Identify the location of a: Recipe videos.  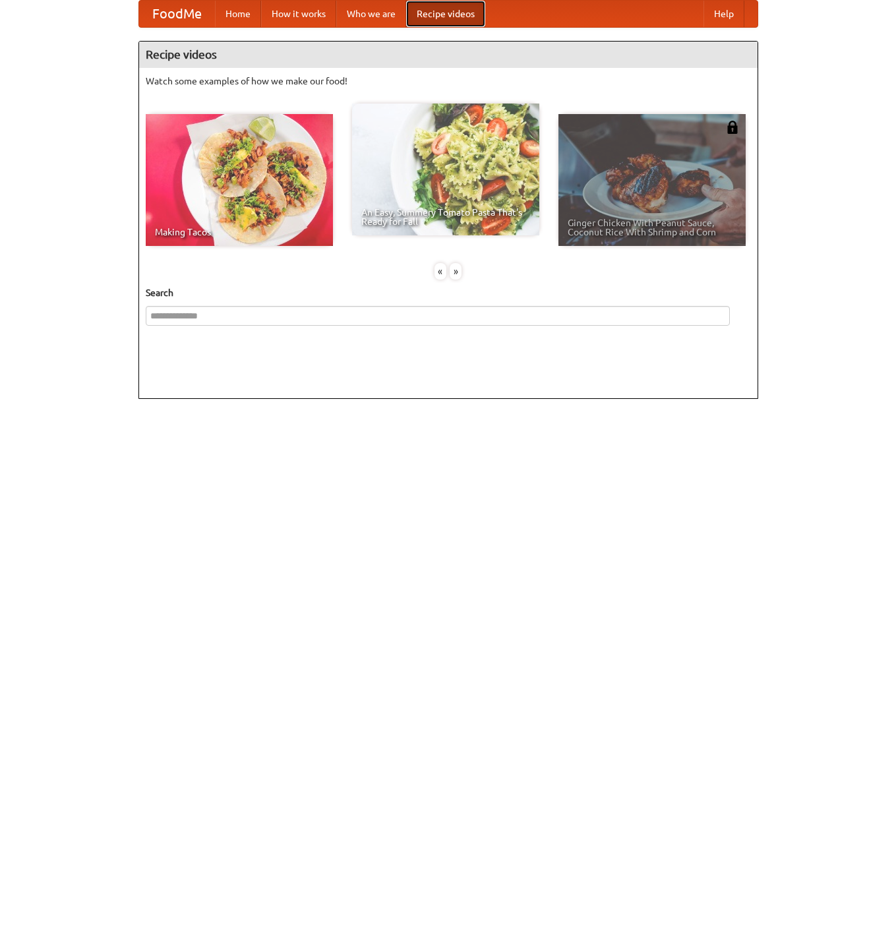
(446, 14).